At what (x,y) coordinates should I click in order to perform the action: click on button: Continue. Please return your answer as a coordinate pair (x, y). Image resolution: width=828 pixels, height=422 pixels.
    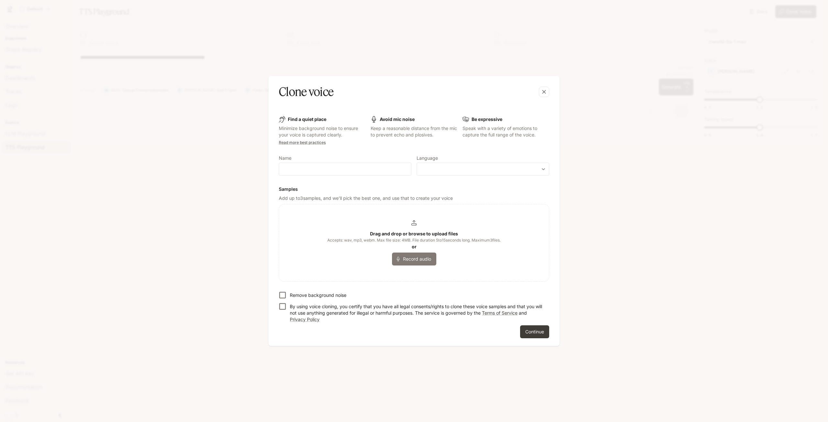
    Looking at the image, I should click on (534, 332).